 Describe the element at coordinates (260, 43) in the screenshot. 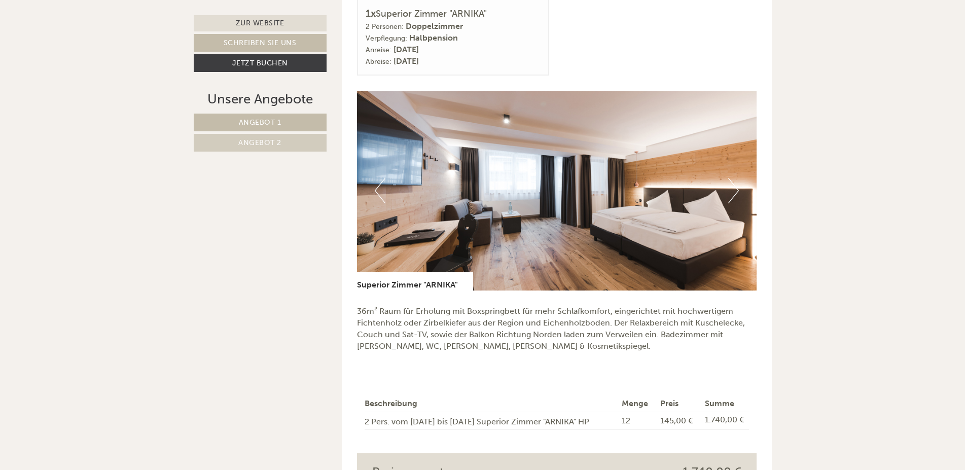

I see `a: Schreiben Sie uns` at that location.